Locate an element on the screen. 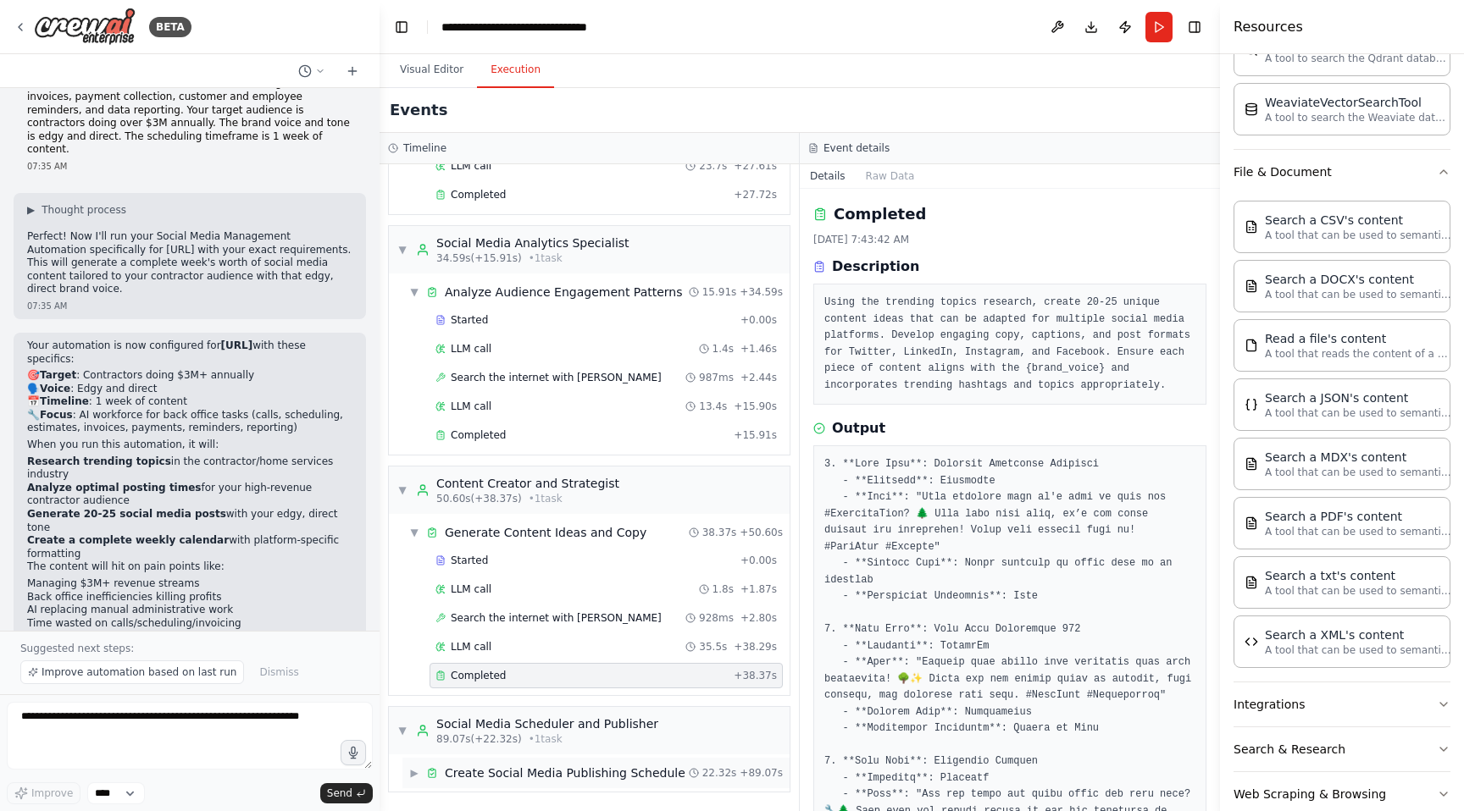  div: Content Creator and Strategist is located at coordinates (528, 484).